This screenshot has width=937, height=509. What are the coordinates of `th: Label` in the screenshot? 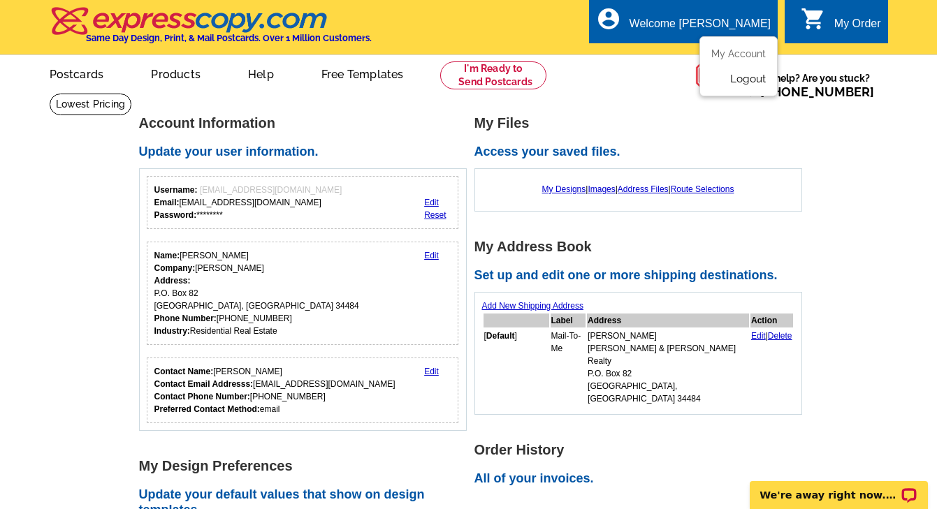 It's located at (568, 321).